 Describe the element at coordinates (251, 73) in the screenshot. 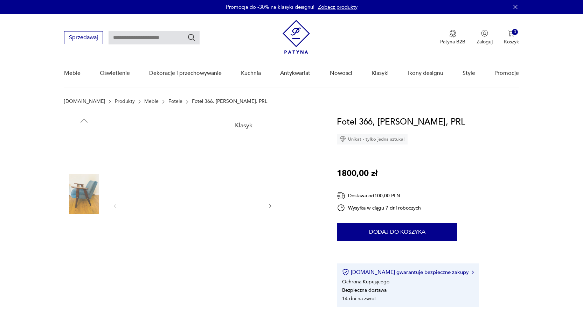

I see `a: Kuchnia` at that location.